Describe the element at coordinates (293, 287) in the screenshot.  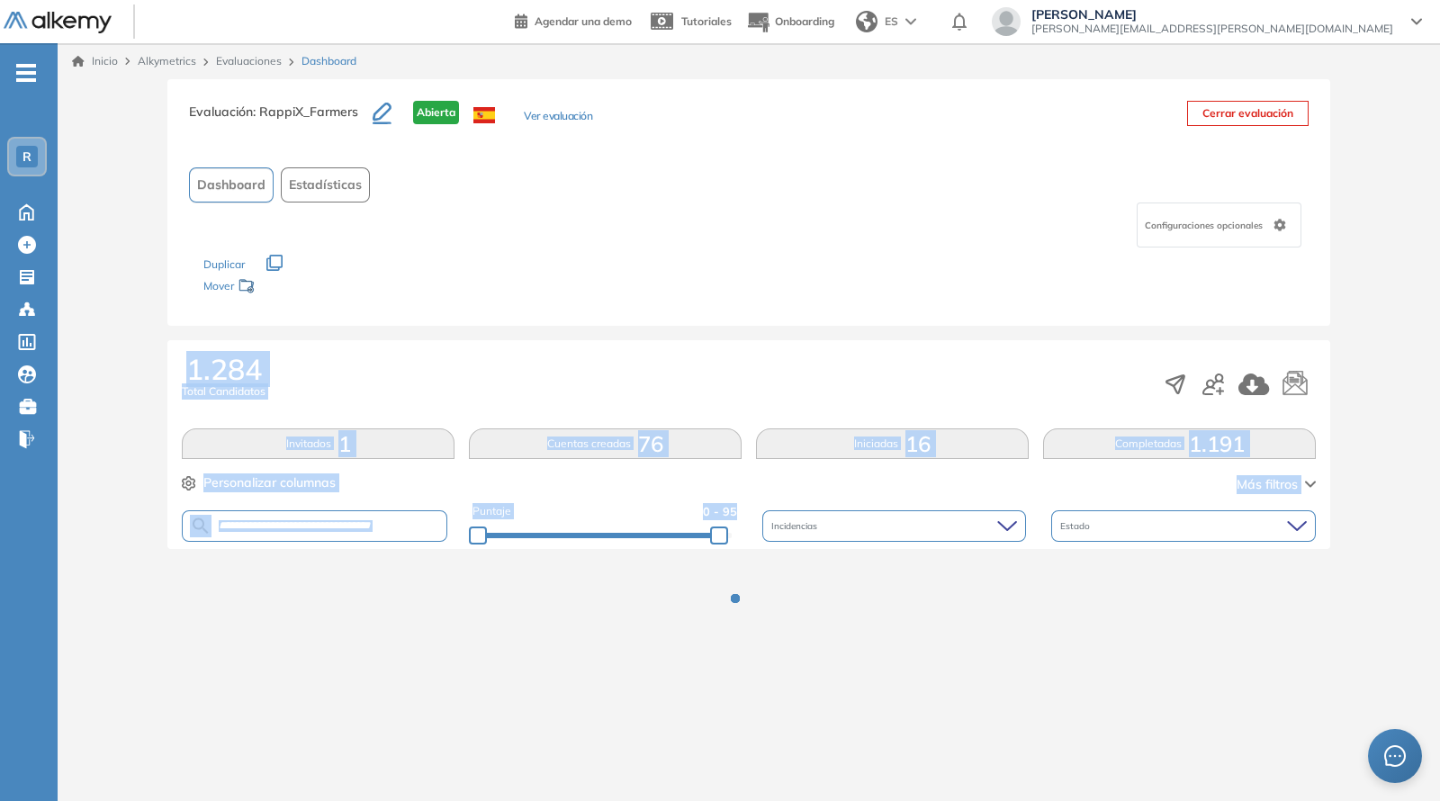
I see `div: Mover` at that location.